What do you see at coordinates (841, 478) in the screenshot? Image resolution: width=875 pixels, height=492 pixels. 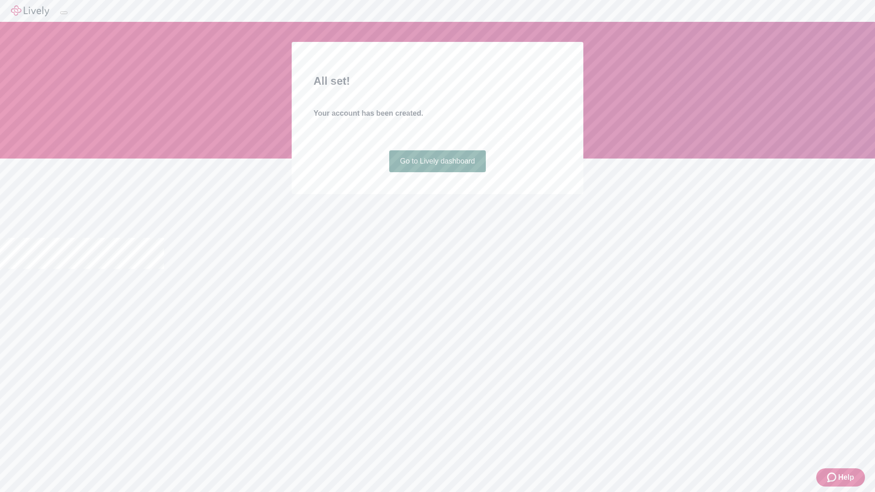 I see `button: Zendesk support iconHelp` at bounding box center [841, 478].